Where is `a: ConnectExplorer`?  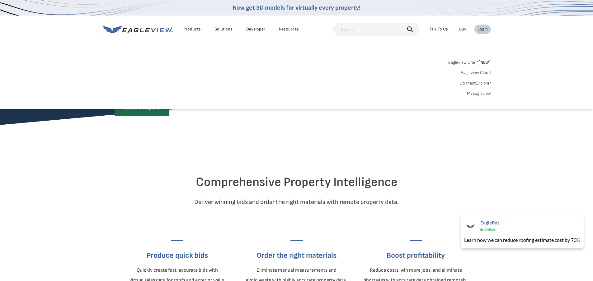
a: ConnectExplorer is located at coordinates (475, 83).